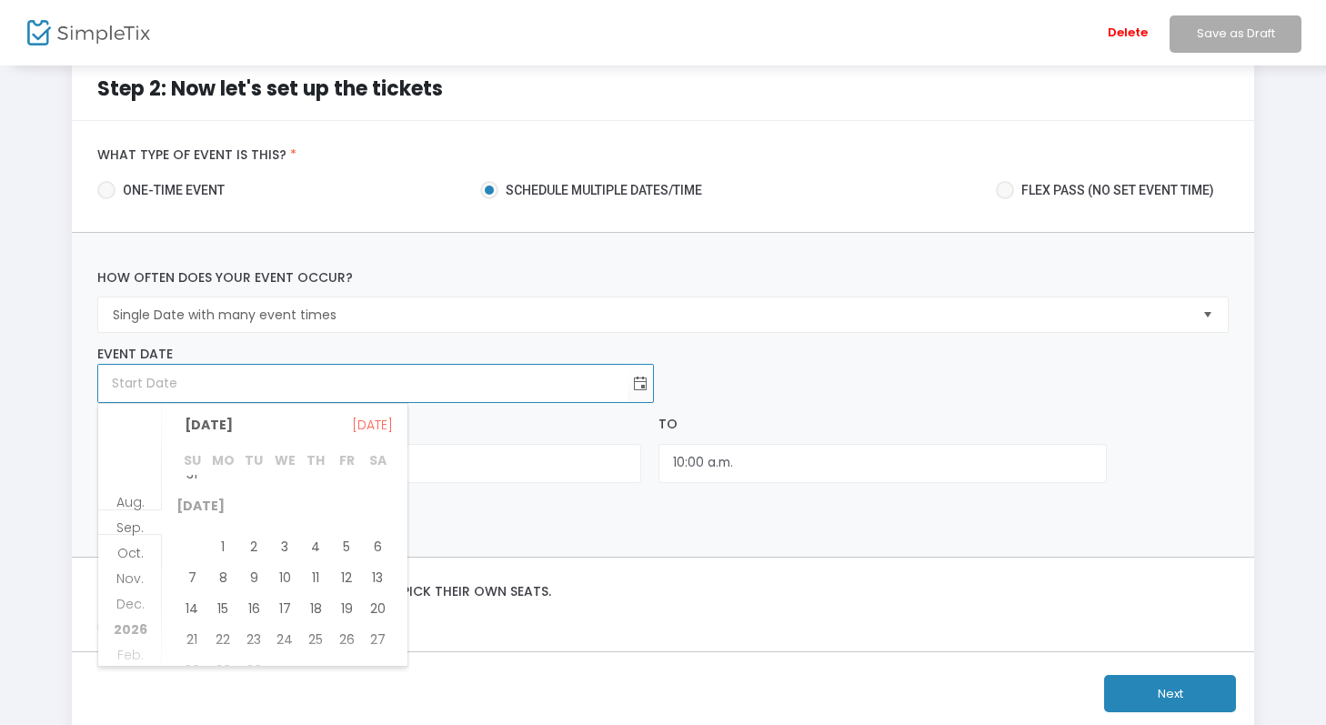 Image resolution: width=1326 pixels, height=725 pixels. Describe the element at coordinates (130, 655) in the screenshot. I see `span: Feb.` at that location.